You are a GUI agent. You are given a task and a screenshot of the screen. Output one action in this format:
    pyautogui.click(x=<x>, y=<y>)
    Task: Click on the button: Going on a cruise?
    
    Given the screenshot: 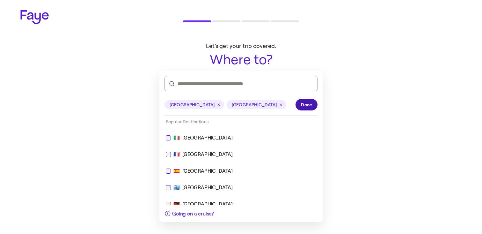 What is the action you would take?
    pyautogui.click(x=189, y=213)
    